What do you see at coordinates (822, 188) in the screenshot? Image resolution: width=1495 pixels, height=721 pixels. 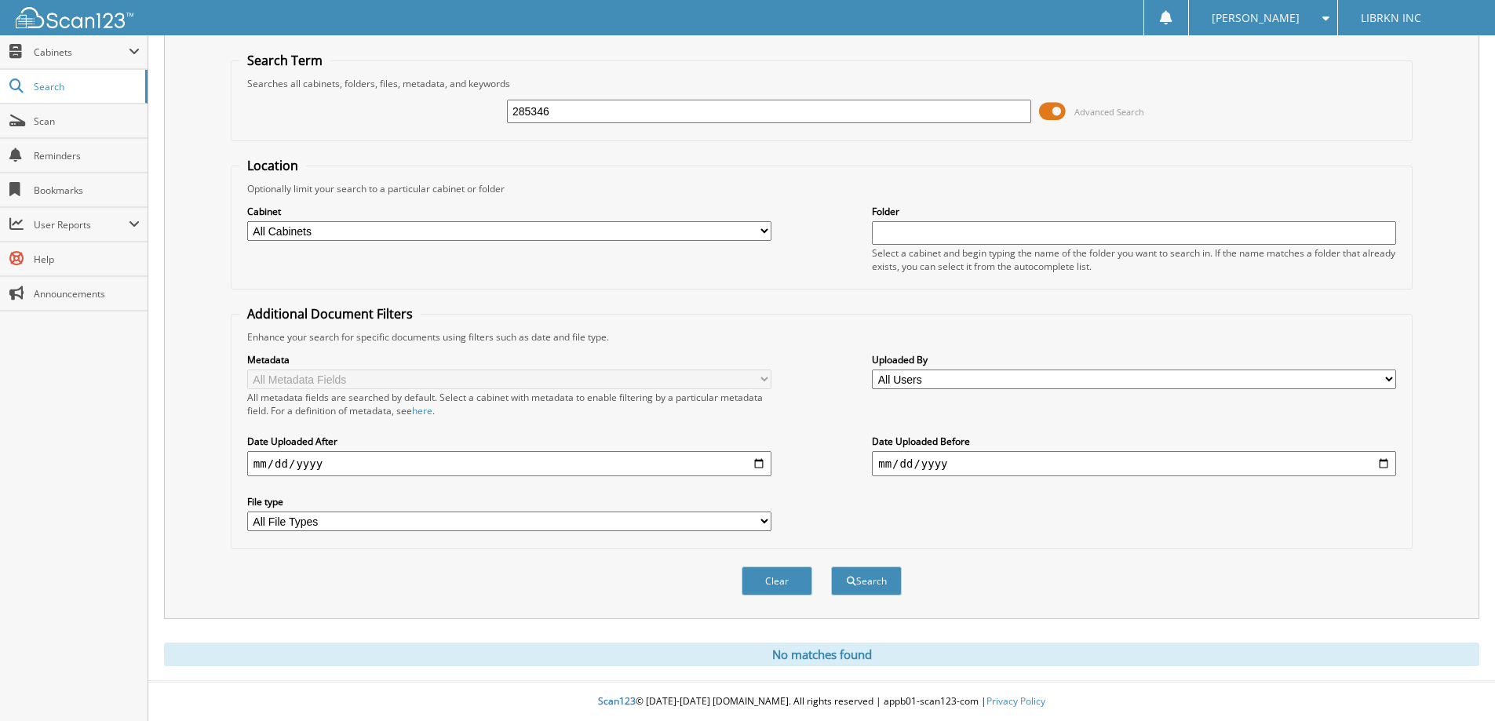 I see `div: Optionally limit your search to a particular cabinet or folder` at bounding box center [822, 188].